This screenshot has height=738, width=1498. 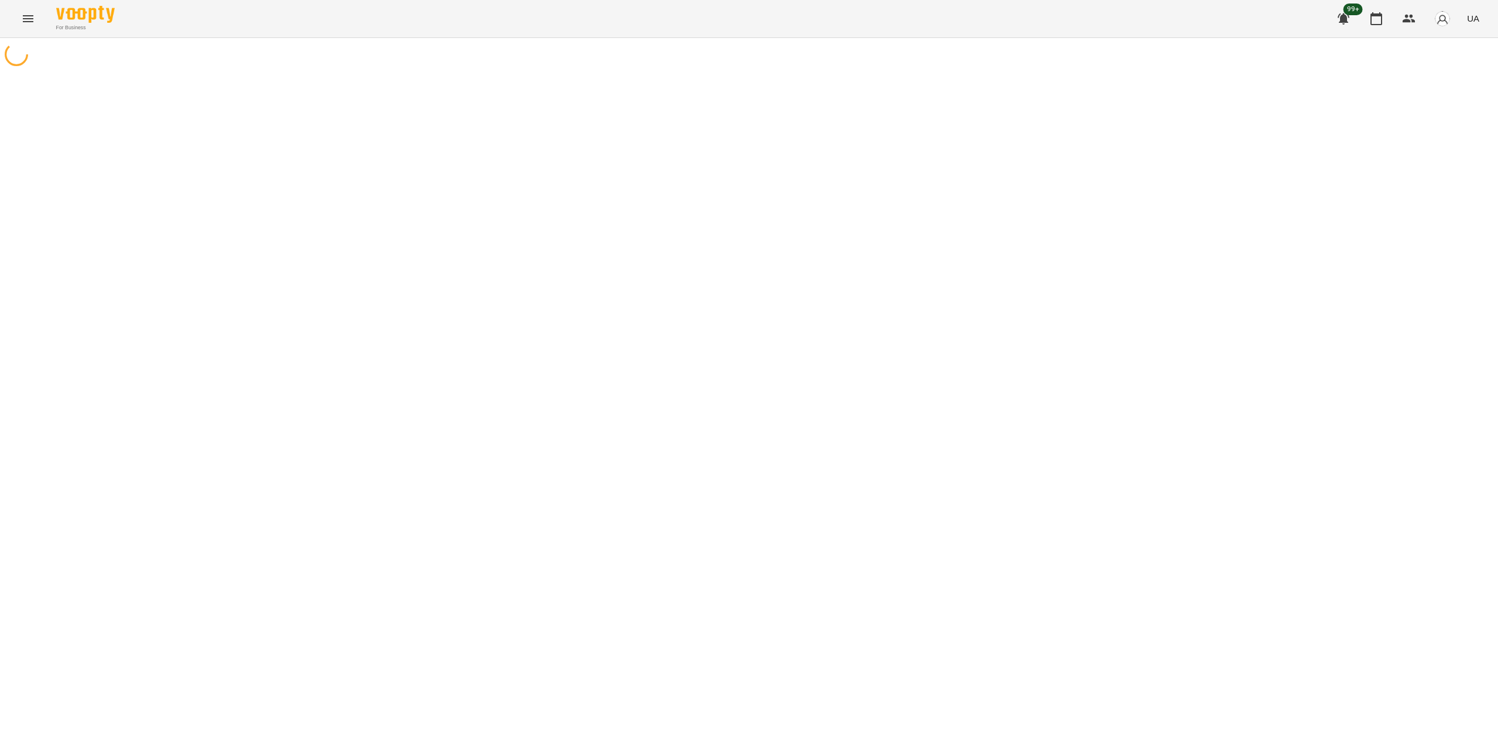 I want to click on img: avatar_s.png, so click(x=1442, y=19).